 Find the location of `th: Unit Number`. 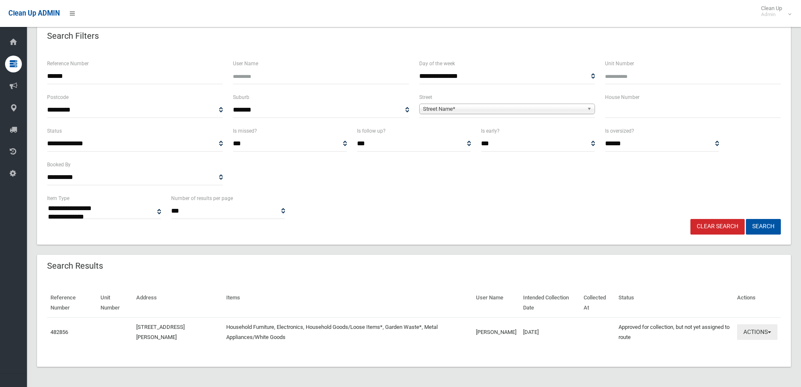

th: Unit Number is located at coordinates (115, 302).